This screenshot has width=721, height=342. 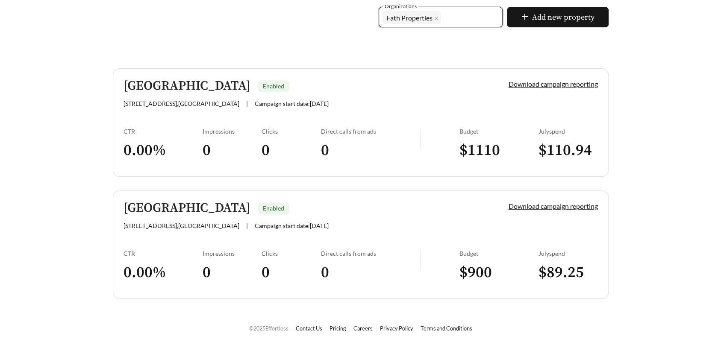 I want to click on span: © 2025 Effortless, so click(x=269, y=329).